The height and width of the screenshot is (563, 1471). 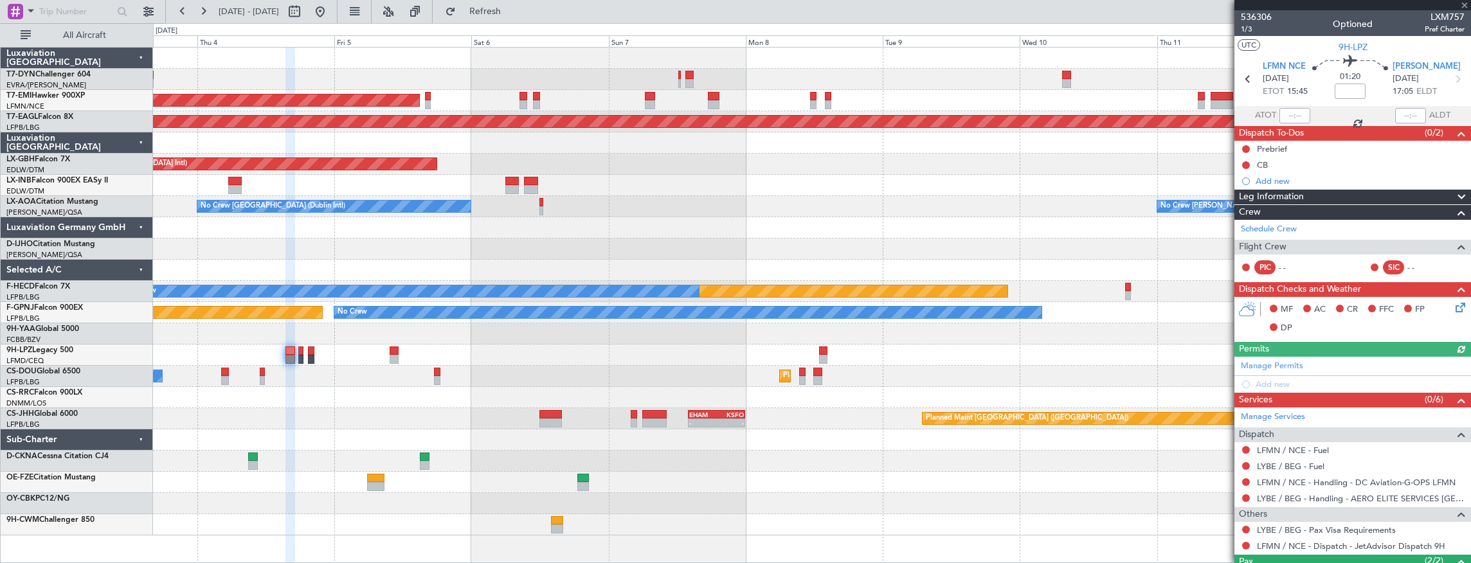 What do you see at coordinates (40, 117) in the screenshot?
I see `a: T7-EAGLFalcon 8X` at bounding box center [40, 117].